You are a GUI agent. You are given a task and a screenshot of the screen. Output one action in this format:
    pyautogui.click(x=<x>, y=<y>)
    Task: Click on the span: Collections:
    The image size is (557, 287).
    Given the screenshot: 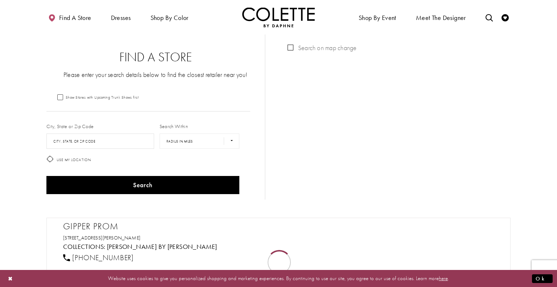 What is the action you would take?
    pyautogui.click(x=84, y=246)
    